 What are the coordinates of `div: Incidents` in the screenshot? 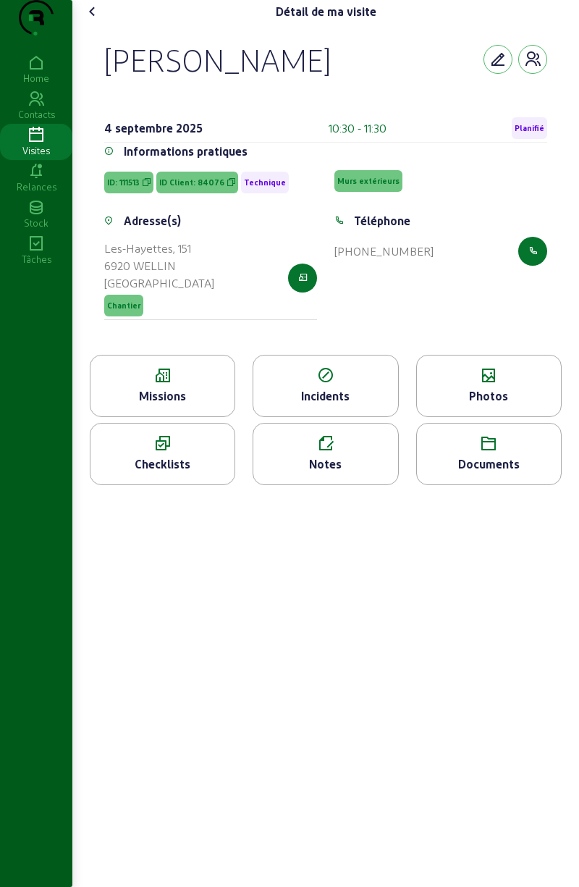 It's located at (325, 396).